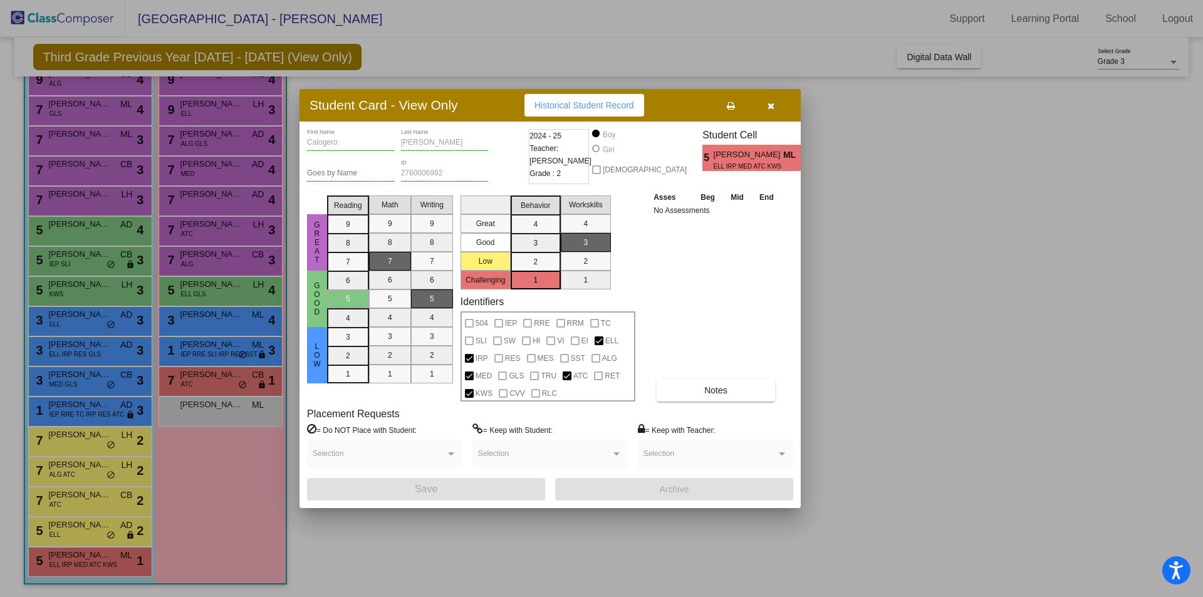 The width and height of the screenshot is (1203, 597). What do you see at coordinates (512, 358) in the screenshot?
I see `span: RES` at bounding box center [512, 358].